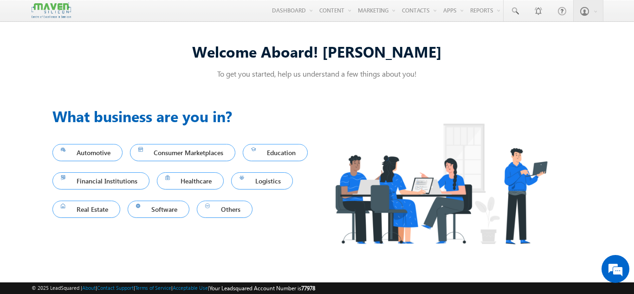 This screenshot has width=634, height=294. Describe the element at coordinates (317, 73) in the screenshot. I see `p: To get you started, help us understand a few things about you!` at that location.